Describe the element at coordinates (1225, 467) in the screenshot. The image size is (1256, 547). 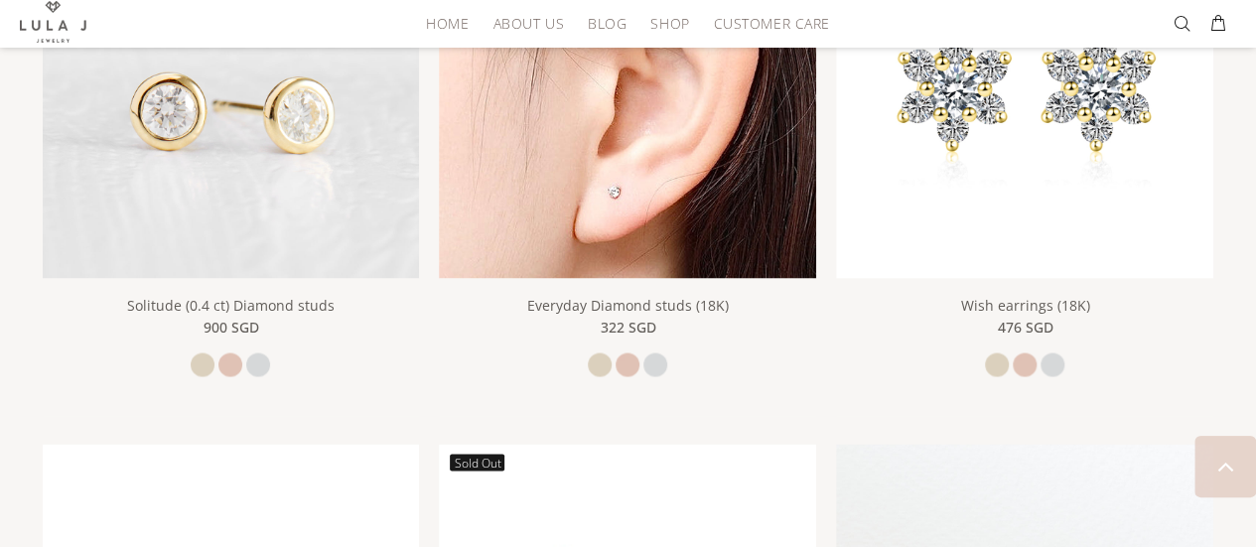
I see `a: BACK TO TOP` at that location.